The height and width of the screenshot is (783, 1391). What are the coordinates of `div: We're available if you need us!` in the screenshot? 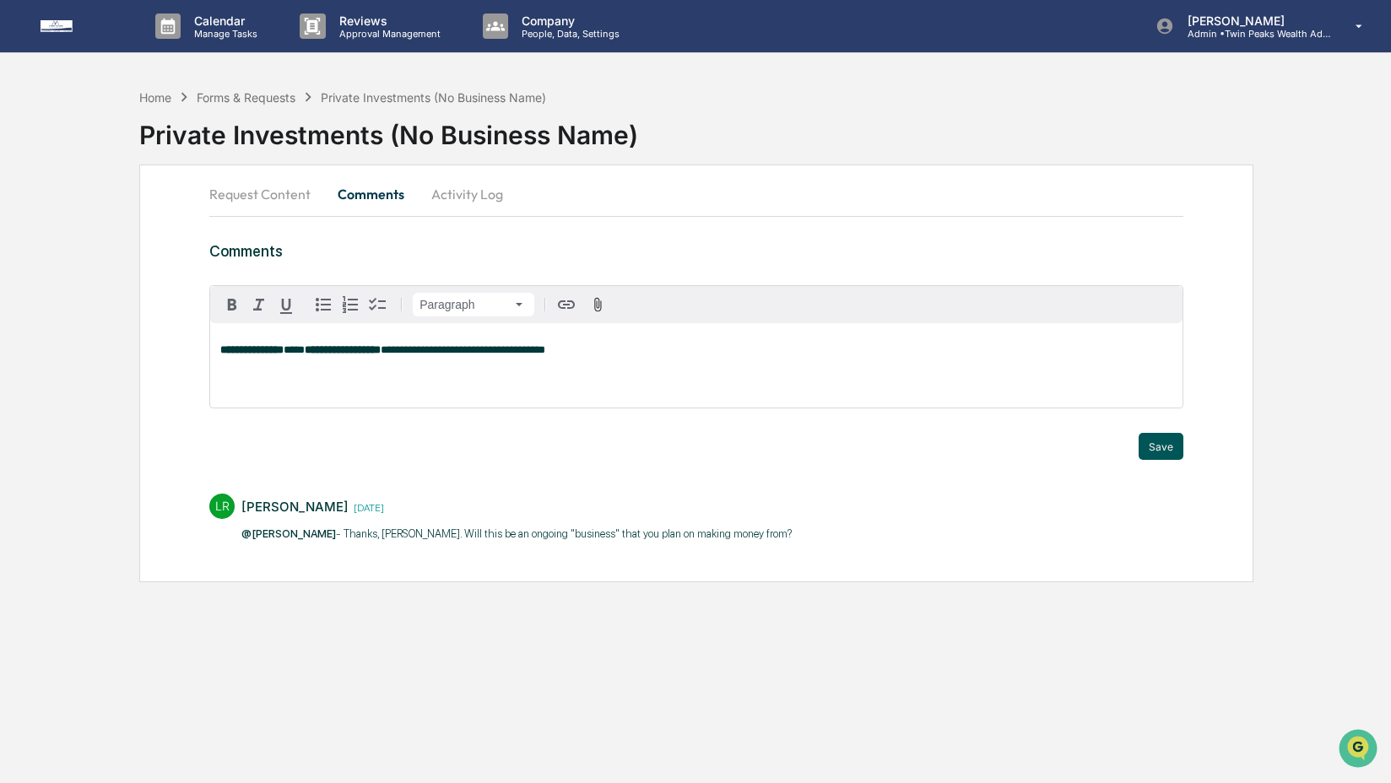 It's located at (135, 153).